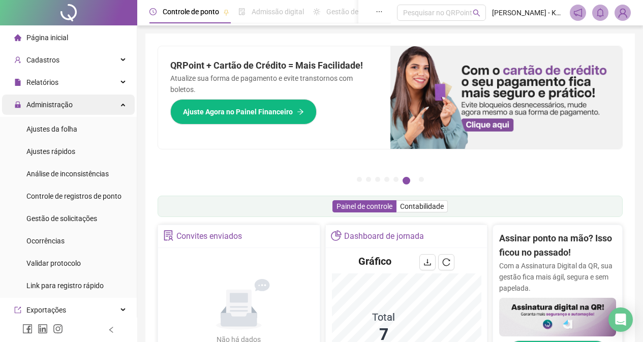 The height and width of the screenshot is (342, 643). What do you see at coordinates (506, 98) in the screenshot?
I see `img: banner%2F75947b42-3b94-469c-a360-407c2d3115d7.png` at bounding box center [506, 98].